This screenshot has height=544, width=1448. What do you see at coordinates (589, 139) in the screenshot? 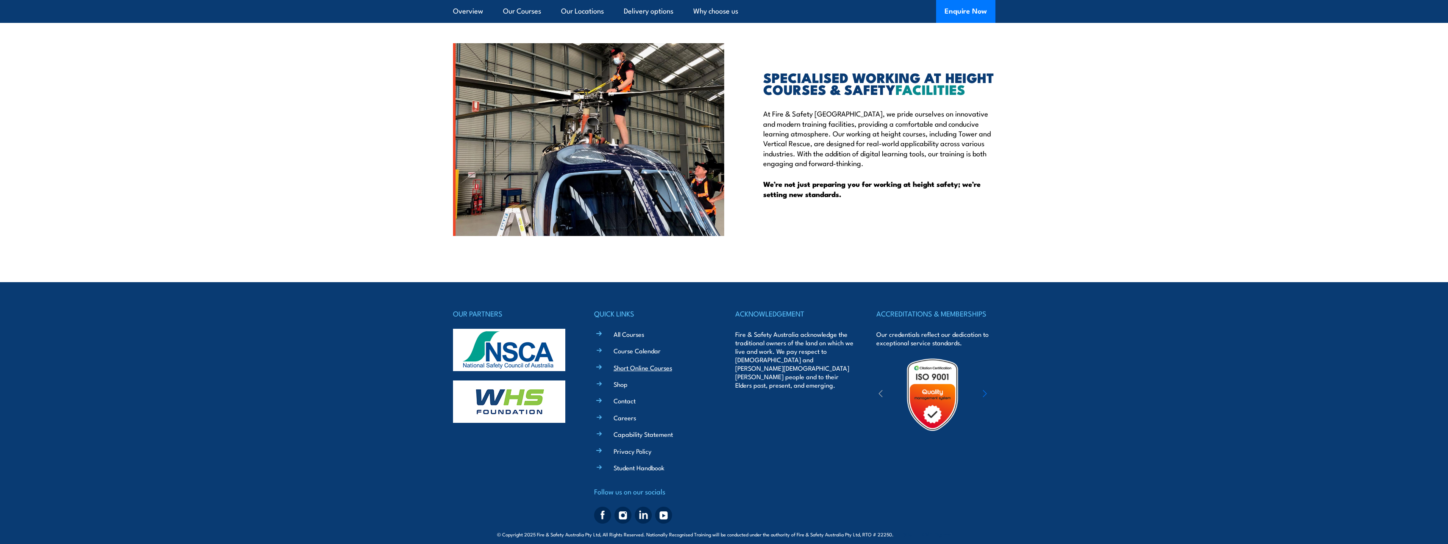
I see `img: Fire & Safety Australia deliver advanced working at height courses and height safety and rescue t...` at bounding box center [589, 139].